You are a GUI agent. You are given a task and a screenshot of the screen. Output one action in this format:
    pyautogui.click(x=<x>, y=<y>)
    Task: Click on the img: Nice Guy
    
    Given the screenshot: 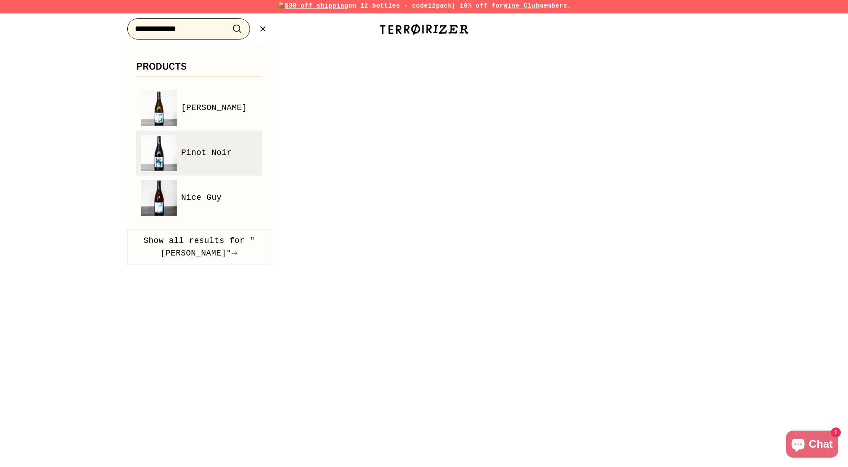 What is the action you would take?
    pyautogui.click(x=159, y=198)
    